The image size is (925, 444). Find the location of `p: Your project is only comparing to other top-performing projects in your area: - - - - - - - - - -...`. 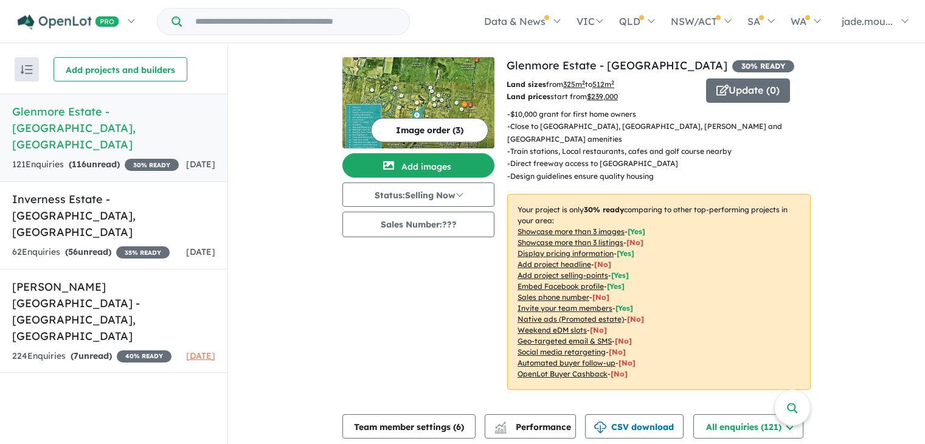

p: Your project is only comparing to other top-performing projects in your area: - - - - - - - - - -... is located at coordinates (659, 292).